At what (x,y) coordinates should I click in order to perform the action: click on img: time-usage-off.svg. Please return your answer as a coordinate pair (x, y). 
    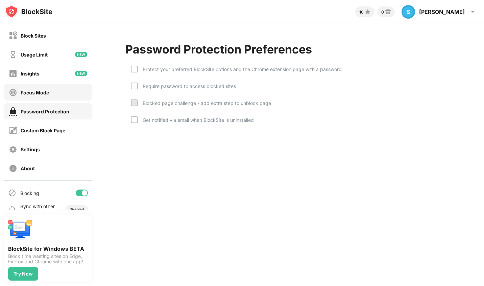
    Looking at the image, I should click on (13, 54).